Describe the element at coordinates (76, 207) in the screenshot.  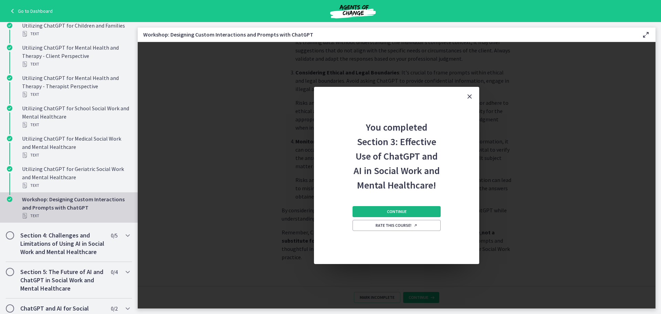
I see `div: Workshop: Designing Custom Interactions and Prompts with ChatGPT` at that location.